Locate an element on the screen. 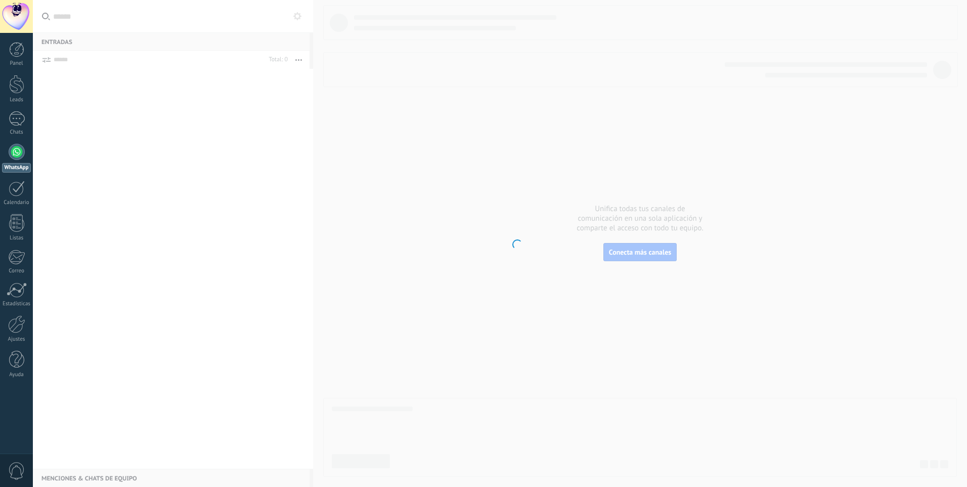  div: Panel is located at coordinates (17, 63).